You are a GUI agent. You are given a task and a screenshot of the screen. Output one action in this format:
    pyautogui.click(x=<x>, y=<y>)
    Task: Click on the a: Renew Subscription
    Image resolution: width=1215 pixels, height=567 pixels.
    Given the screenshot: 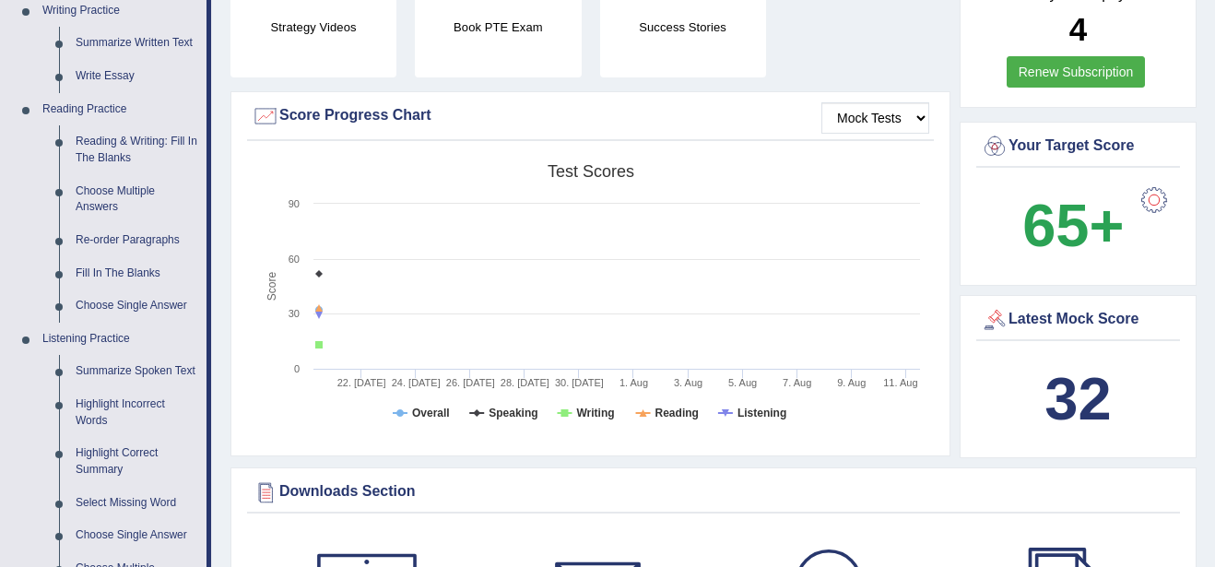 What is the action you would take?
    pyautogui.click(x=1076, y=72)
    